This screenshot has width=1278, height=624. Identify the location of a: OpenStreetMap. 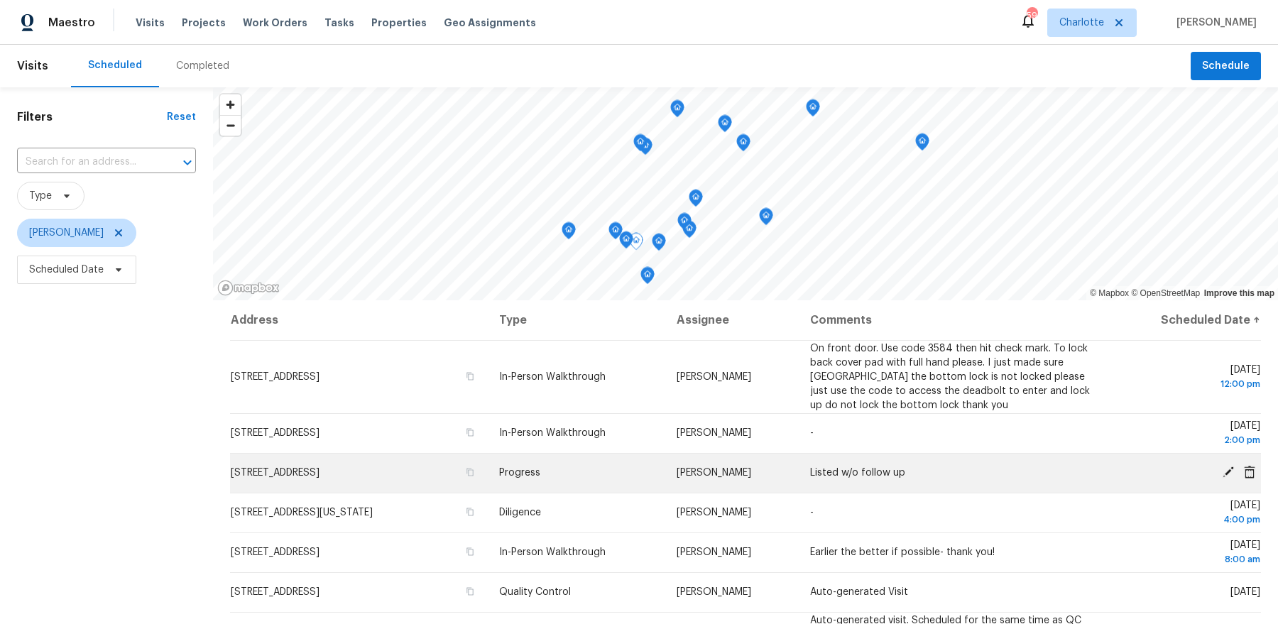
(1165, 293).